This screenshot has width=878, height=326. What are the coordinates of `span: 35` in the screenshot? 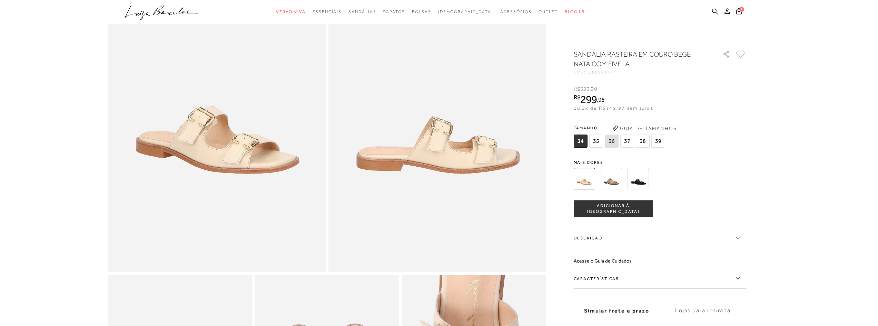 It's located at (596, 141).